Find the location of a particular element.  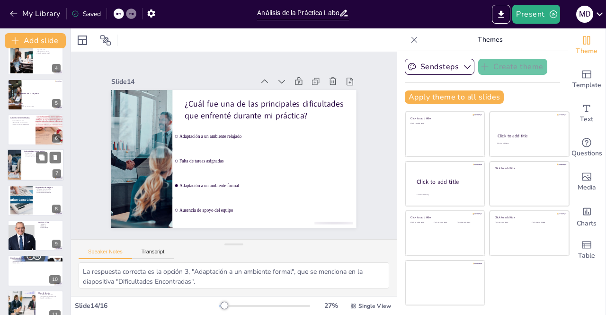

p: Optimización de tiempos is located at coordinates (48, 192).